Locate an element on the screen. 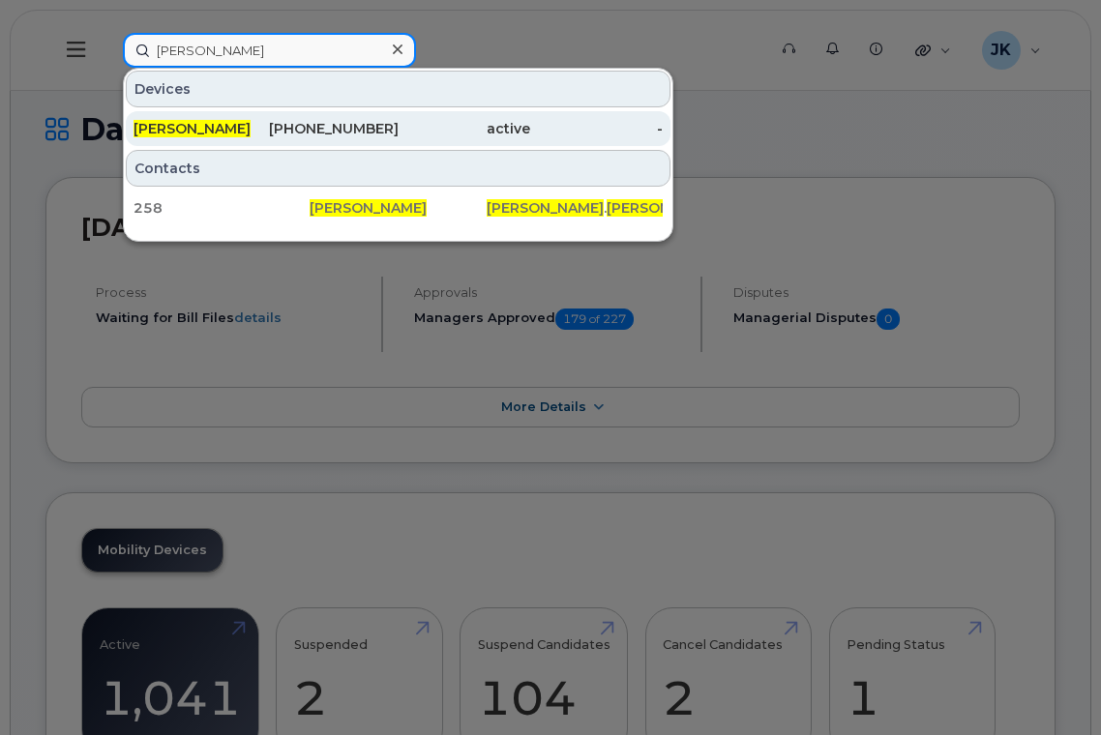  div: Contacts is located at coordinates (398, 168).